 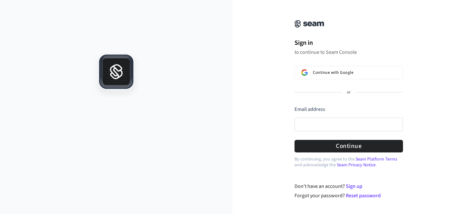 What do you see at coordinates (349, 93) in the screenshot?
I see `p: or` at bounding box center [349, 93].